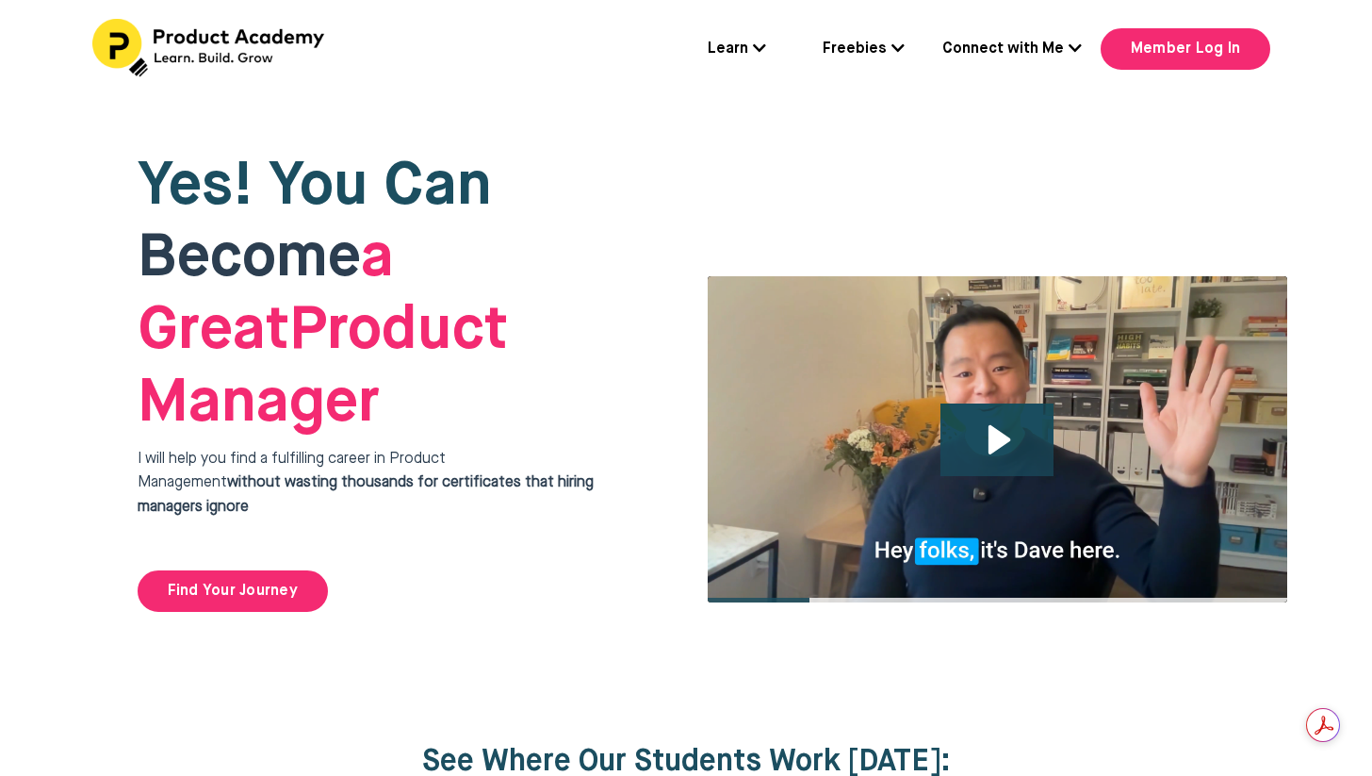  Describe the element at coordinates (1186, 49) in the screenshot. I see `a: Member Log In` at that location.